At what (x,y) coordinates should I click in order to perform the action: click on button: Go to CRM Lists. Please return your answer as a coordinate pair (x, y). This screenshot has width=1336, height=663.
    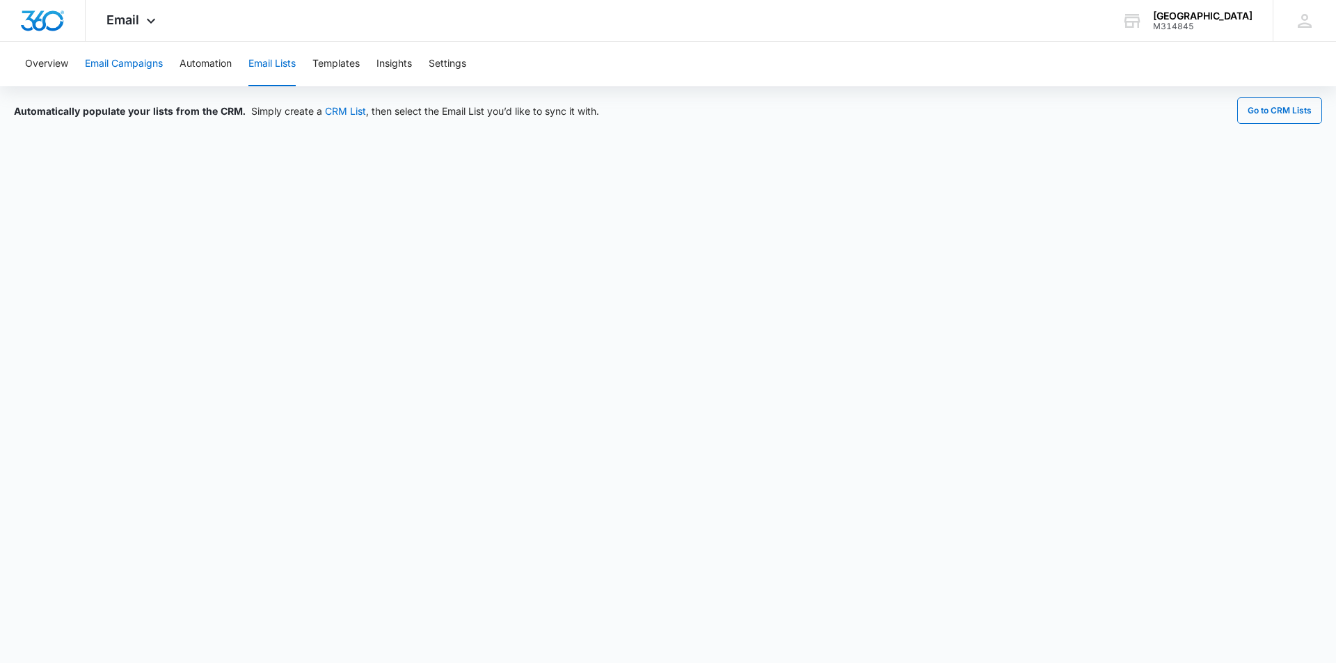
    Looking at the image, I should click on (1279, 111).